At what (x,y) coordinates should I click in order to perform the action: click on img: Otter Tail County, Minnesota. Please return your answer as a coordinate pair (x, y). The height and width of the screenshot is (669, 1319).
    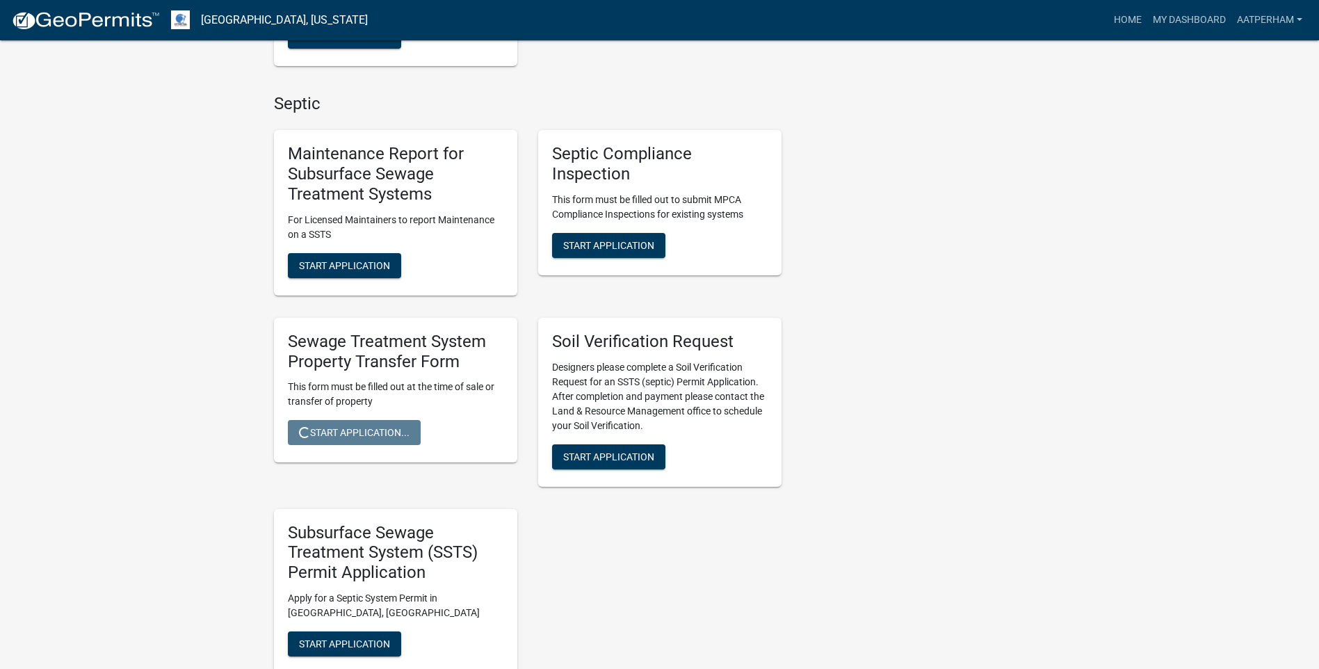
    Looking at the image, I should click on (180, 19).